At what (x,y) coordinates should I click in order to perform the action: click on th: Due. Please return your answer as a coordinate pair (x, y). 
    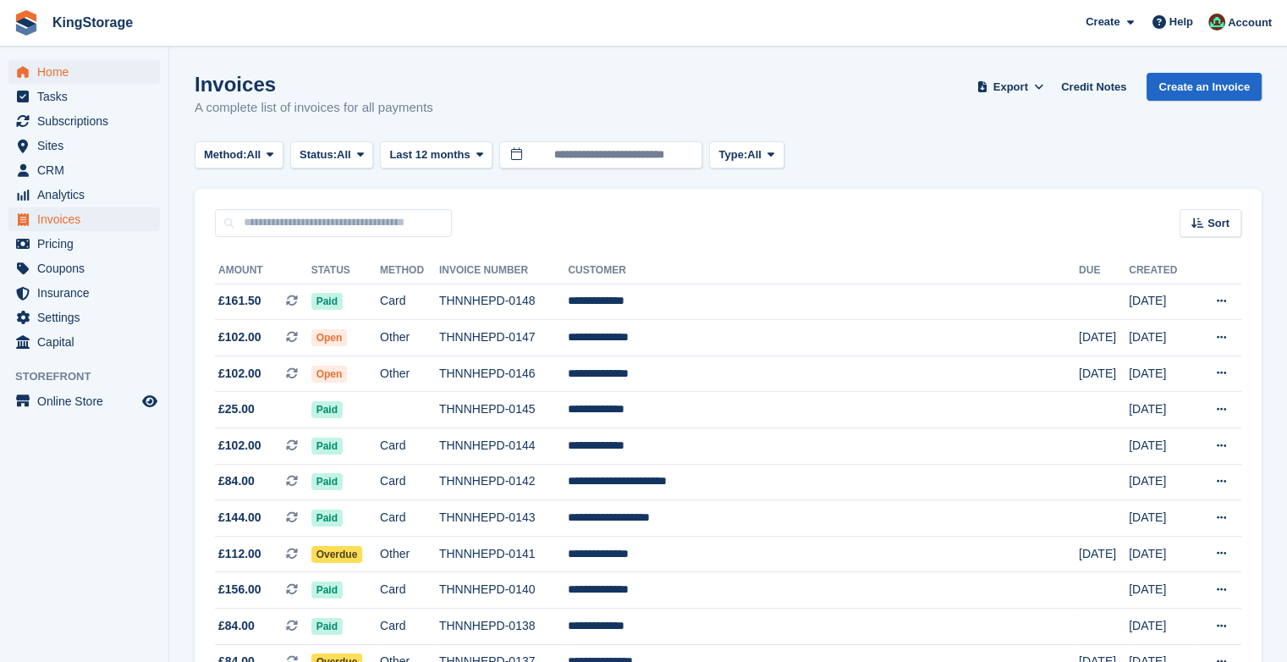
    Looking at the image, I should click on (1103, 271).